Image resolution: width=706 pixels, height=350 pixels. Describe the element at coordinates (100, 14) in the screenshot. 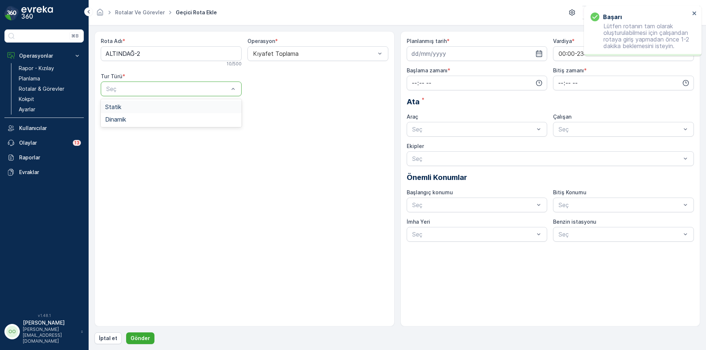

I see `a: Ana Sayfa` at that location.